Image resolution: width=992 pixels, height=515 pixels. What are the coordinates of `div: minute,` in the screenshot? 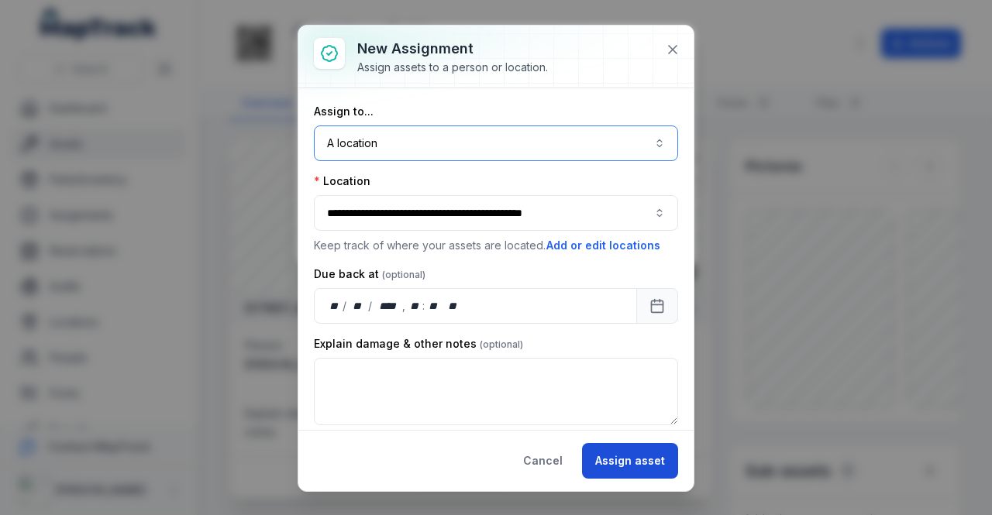 It's located at (434, 306).